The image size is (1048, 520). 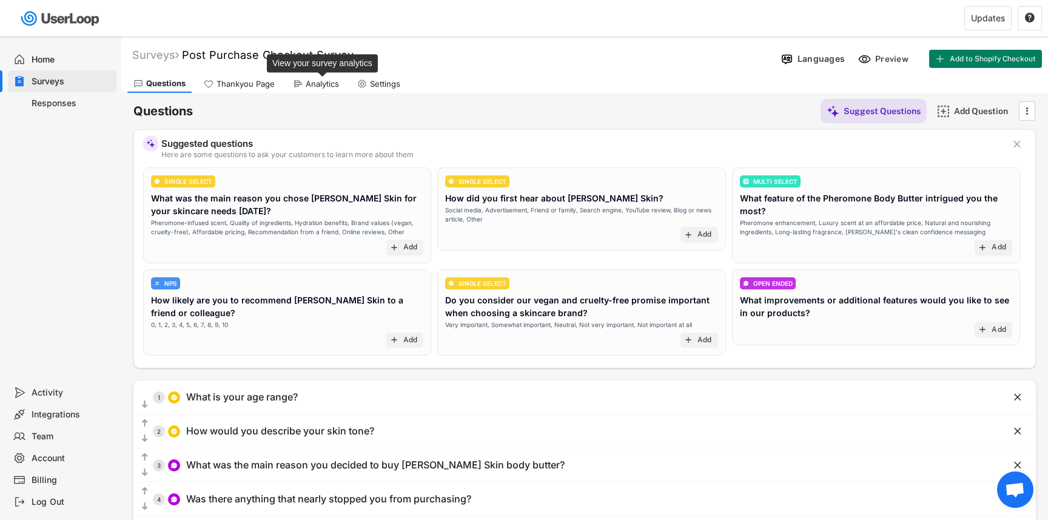 I want to click on div: What feature of the Pheromone Body Butter intrigued you the most?, so click(x=876, y=204).